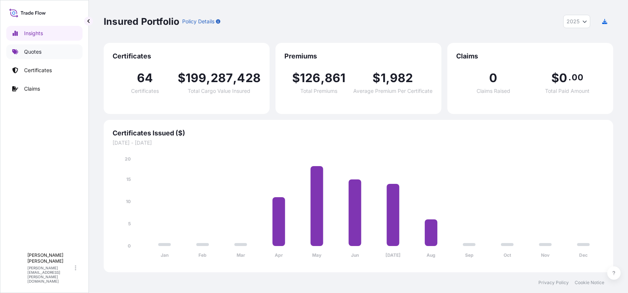 This screenshot has width=628, height=293. What do you see at coordinates (44, 33) in the screenshot?
I see `a: Insights` at bounding box center [44, 33].